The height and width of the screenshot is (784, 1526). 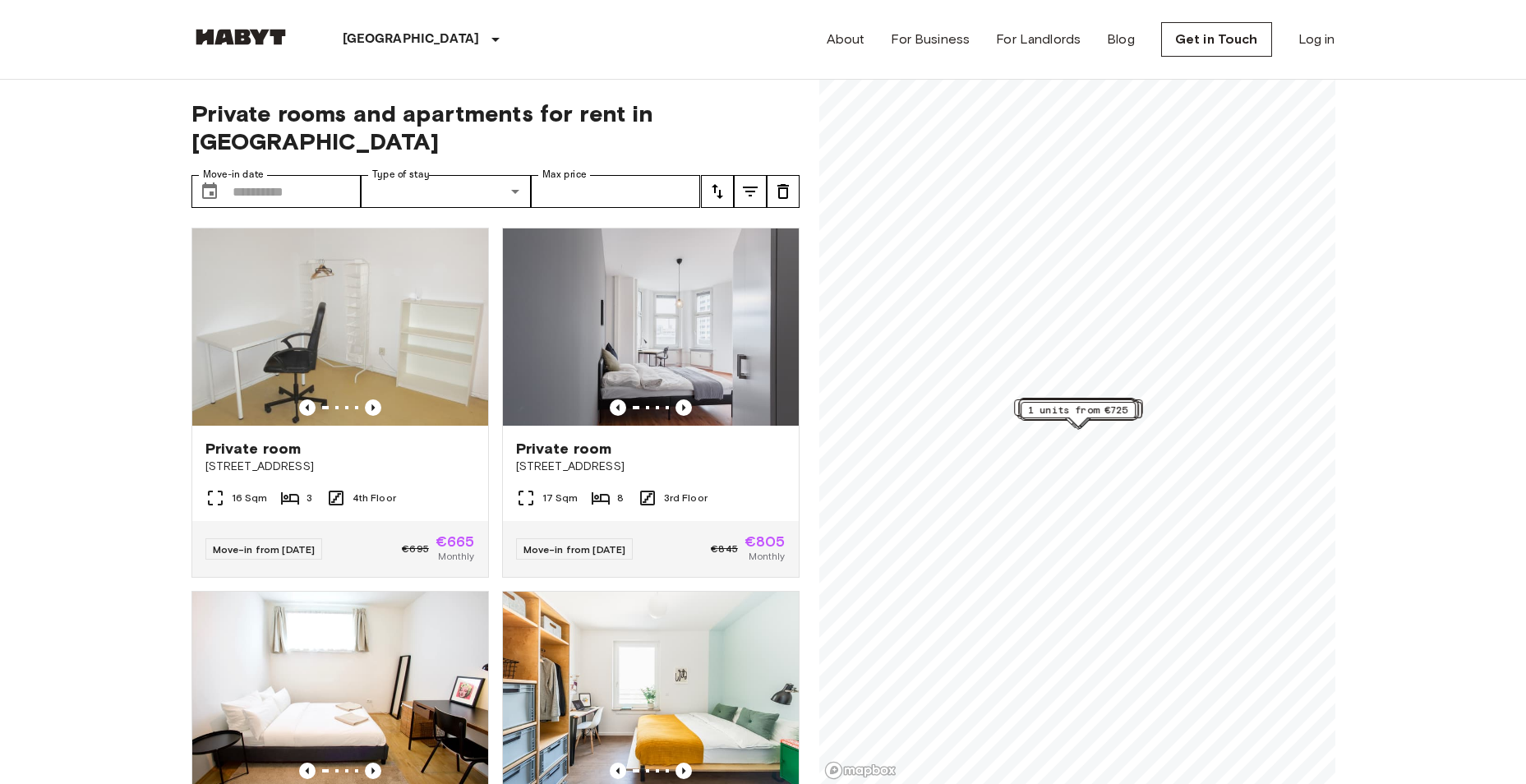 I want to click on img: Marketing picture of unit DE-01-047-05H, so click(x=650, y=327).